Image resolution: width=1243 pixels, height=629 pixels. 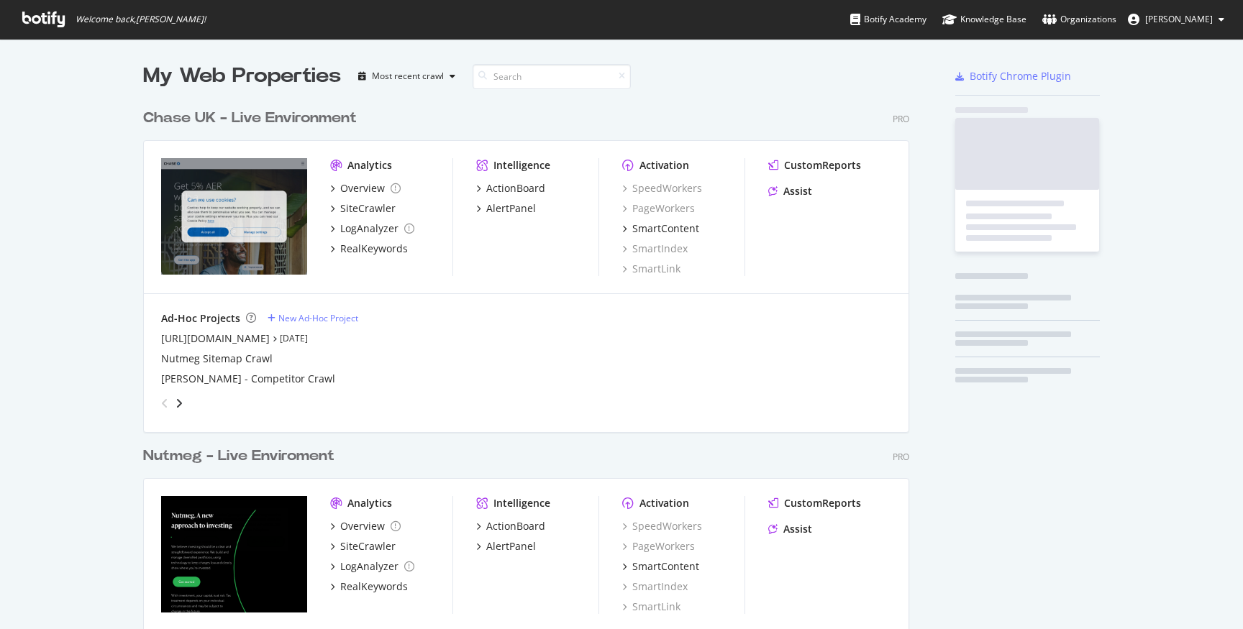 What do you see at coordinates (1079, 19) in the screenshot?
I see `div: Organizations` at bounding box center [1079, 19].